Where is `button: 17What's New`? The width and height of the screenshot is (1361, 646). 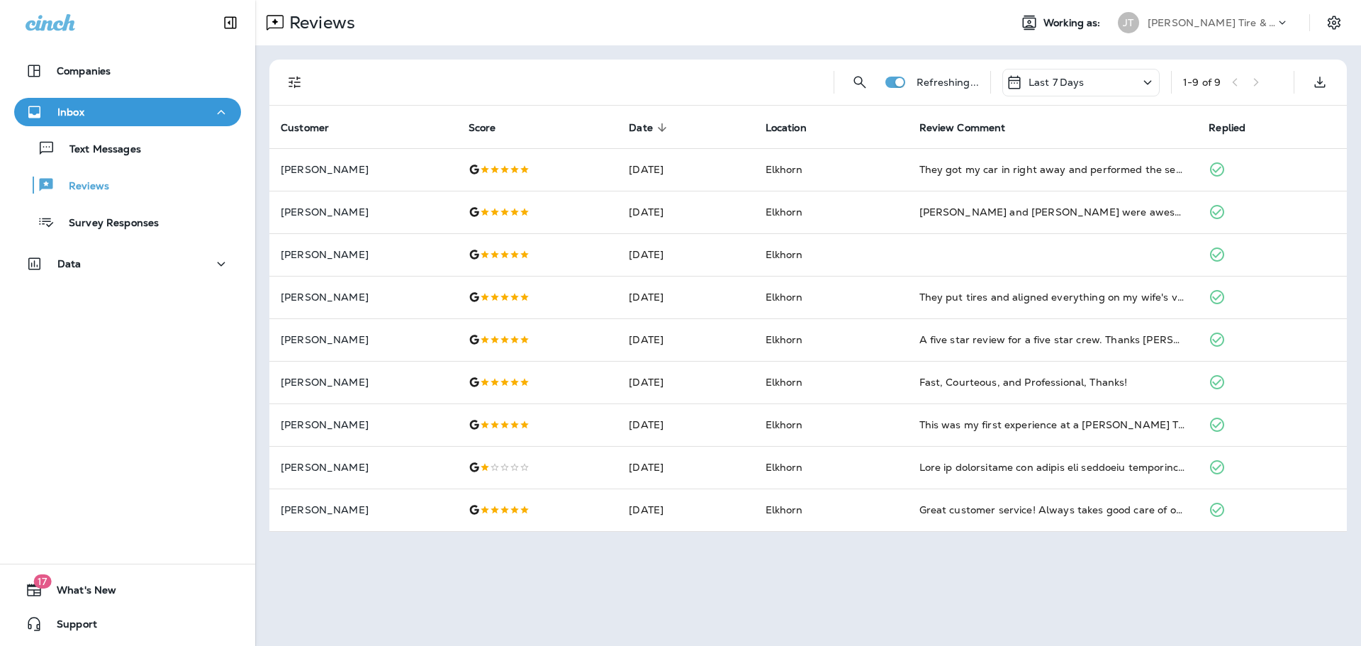
button: 17What's New is located at coordinates (128, 590).